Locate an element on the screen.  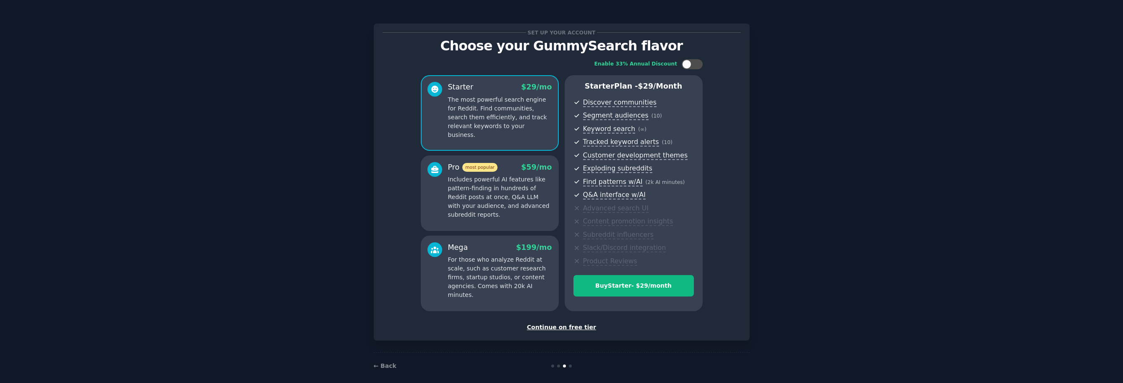
div: Starter is located at coordinates (461, 87).